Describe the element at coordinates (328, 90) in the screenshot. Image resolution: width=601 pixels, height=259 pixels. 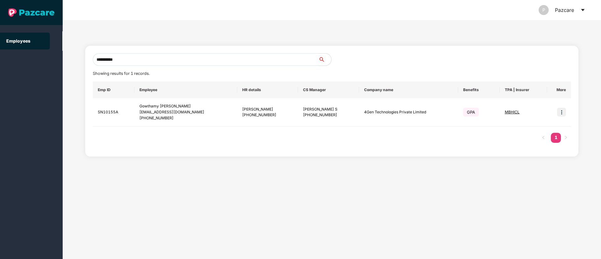
I see `th: CS Manager` at that location.